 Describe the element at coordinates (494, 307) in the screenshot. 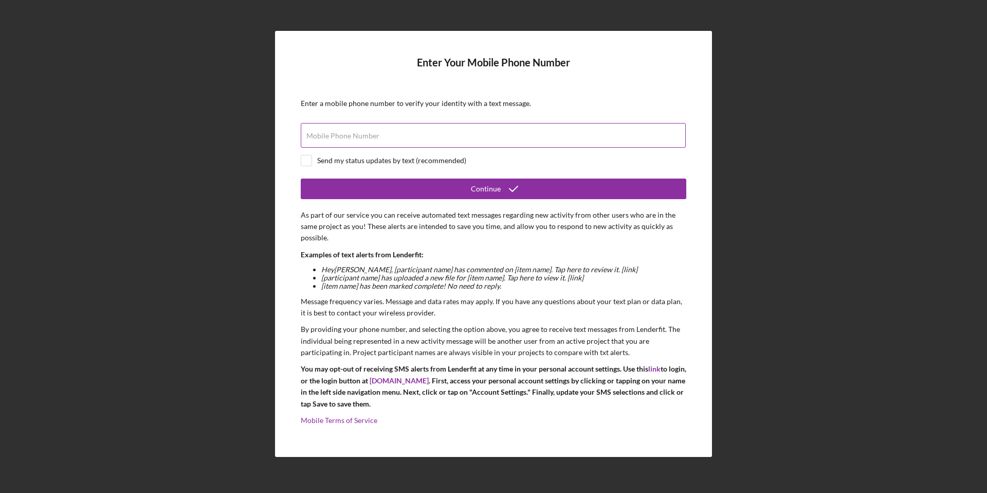

I see `p: Message frequency varies. Message and data rates may apply. If you have any questions about your ...` at that location.